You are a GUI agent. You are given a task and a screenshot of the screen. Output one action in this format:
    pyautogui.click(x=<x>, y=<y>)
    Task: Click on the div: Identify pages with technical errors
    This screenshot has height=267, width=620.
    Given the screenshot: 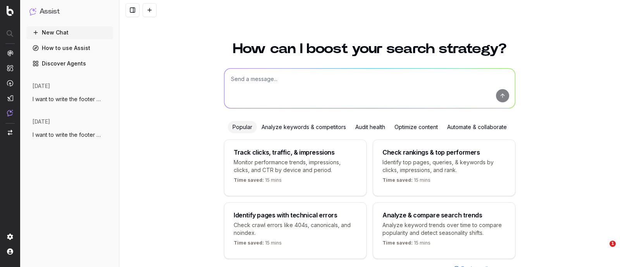 What is the action you would take?
    pyautogui.click(x=286, y=215)
    